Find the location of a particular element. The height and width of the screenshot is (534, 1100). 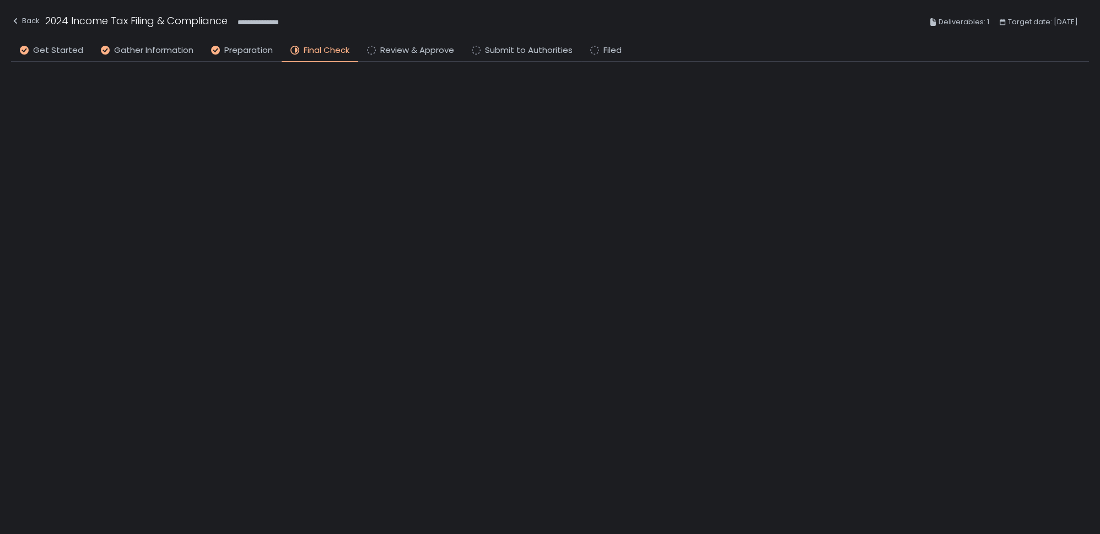

span: Final Check is located at coordinates (326, 50).